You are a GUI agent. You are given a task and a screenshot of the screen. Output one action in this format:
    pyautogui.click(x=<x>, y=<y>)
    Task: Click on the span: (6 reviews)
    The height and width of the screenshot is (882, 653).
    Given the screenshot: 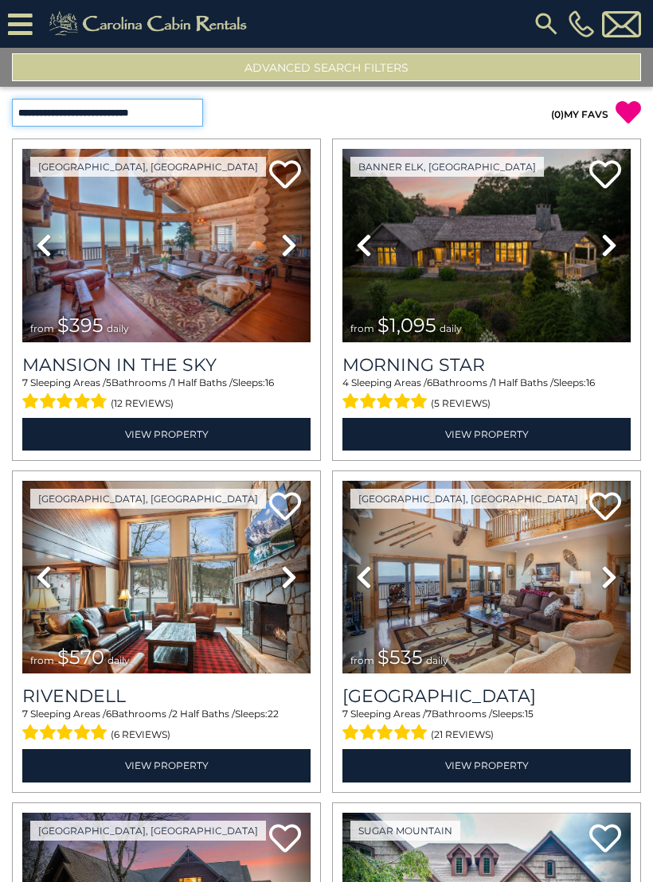 What is the action you would take?
    pyautogui.click(x=140, y=735)
    